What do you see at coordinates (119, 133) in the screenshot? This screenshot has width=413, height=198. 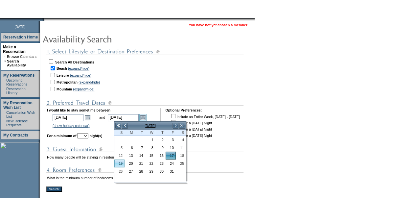 I see `th: Sunday` at bounding box center [119, 133].